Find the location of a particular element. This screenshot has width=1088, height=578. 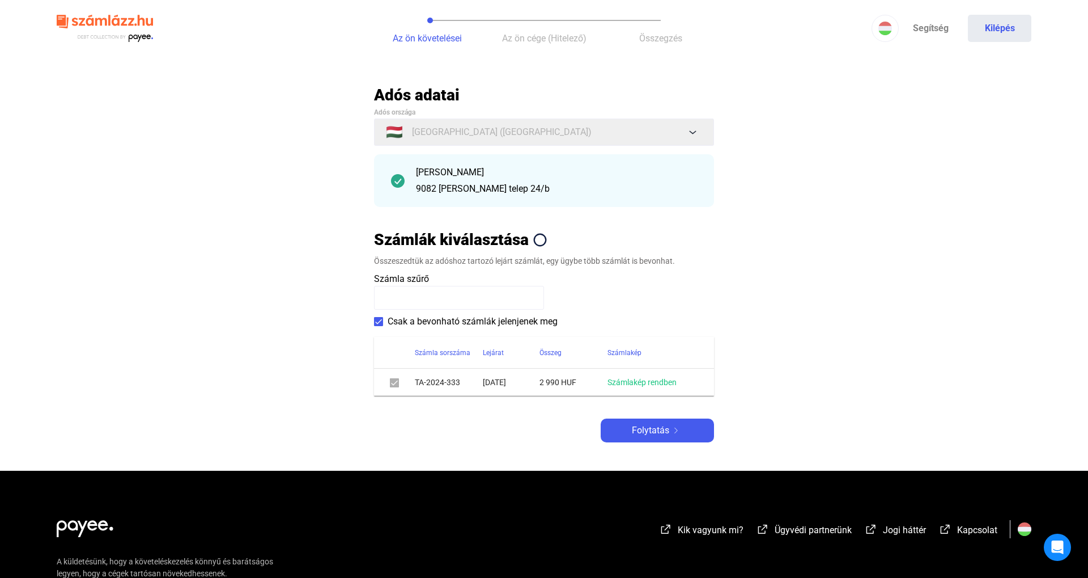

img: szamlazzhu-logo is located at coordinates (105, 28).